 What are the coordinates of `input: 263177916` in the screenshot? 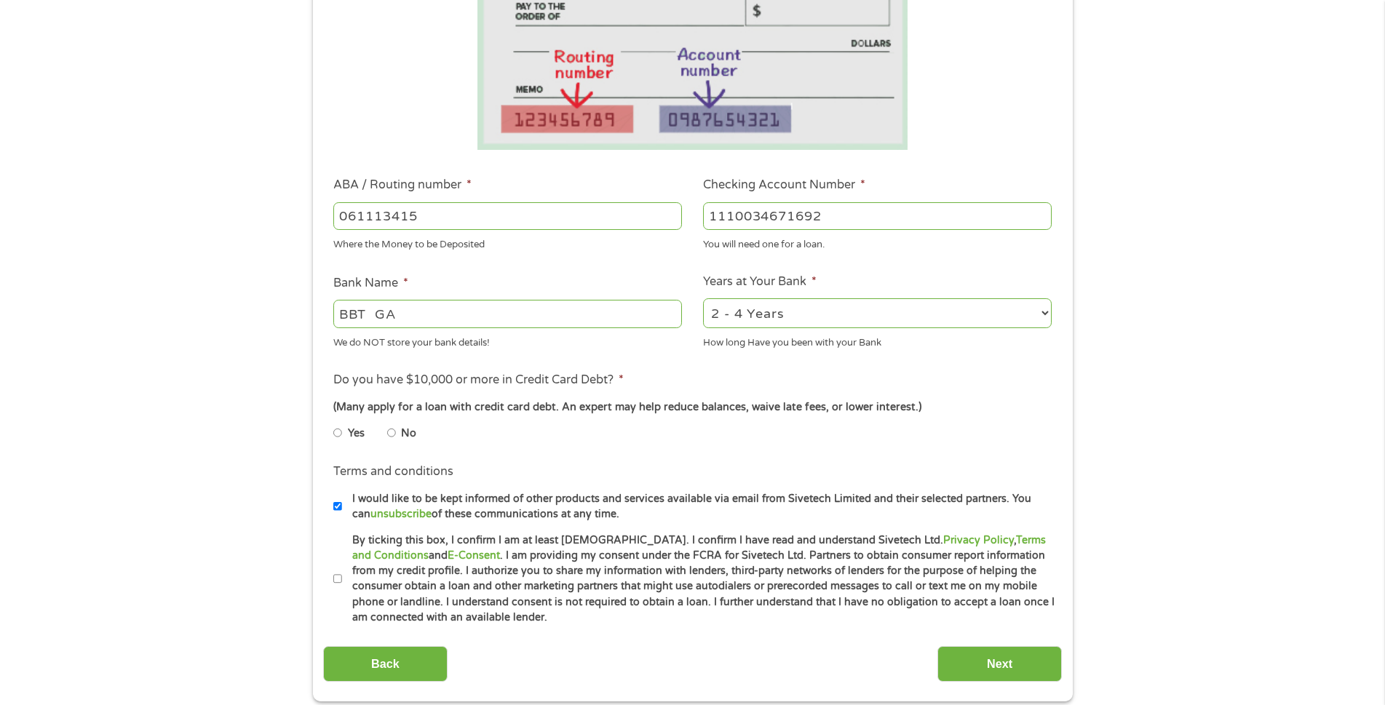 It's located at (507, 216).